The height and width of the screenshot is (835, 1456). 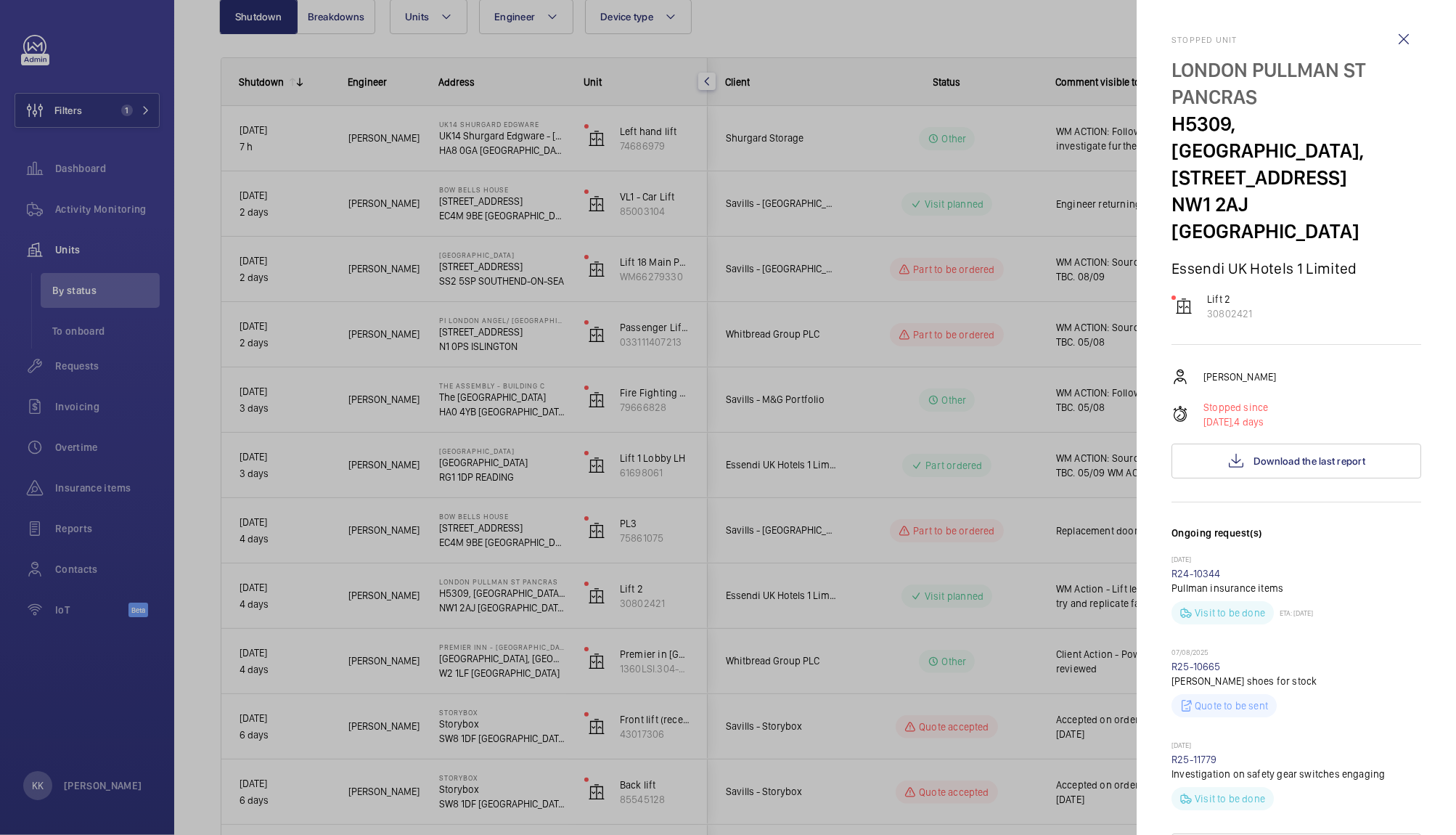 What do you see at coordinates (1231, 705) in the screenshot?
I see `p: Quote to be sent` at bounding box center [1231, 705].